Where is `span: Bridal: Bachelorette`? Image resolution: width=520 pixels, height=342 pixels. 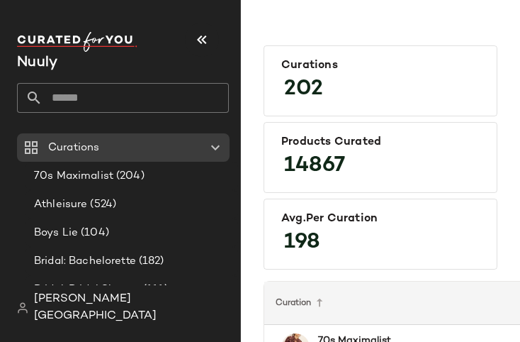
span: Bridal: Bachelorette is located at coordinates (85, 261).